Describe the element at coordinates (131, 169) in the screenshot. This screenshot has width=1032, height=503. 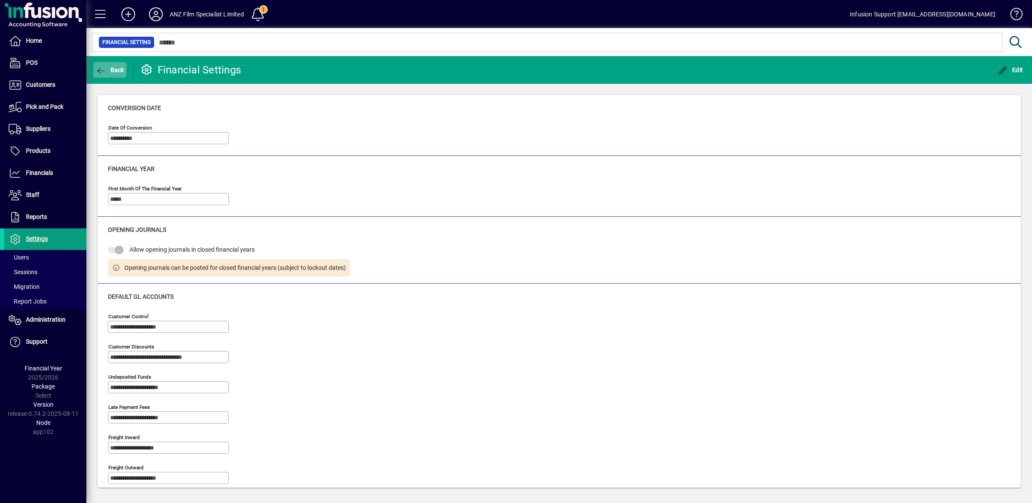
I see `span: Financial year` at that location.